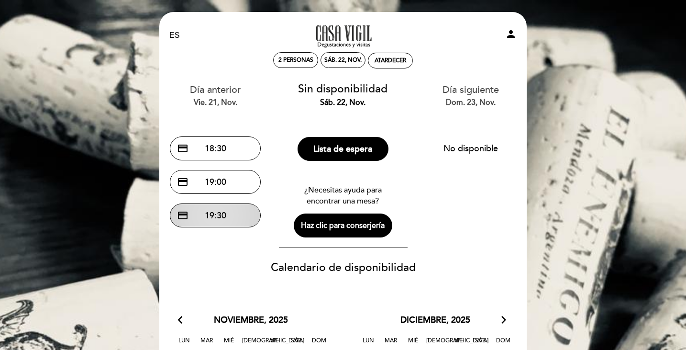 Image resolution: width=686 pixels, height=350 pixels. Describe the element at coordinates (471, 148) in the screenshot. I see `button: No disponible` at that location.